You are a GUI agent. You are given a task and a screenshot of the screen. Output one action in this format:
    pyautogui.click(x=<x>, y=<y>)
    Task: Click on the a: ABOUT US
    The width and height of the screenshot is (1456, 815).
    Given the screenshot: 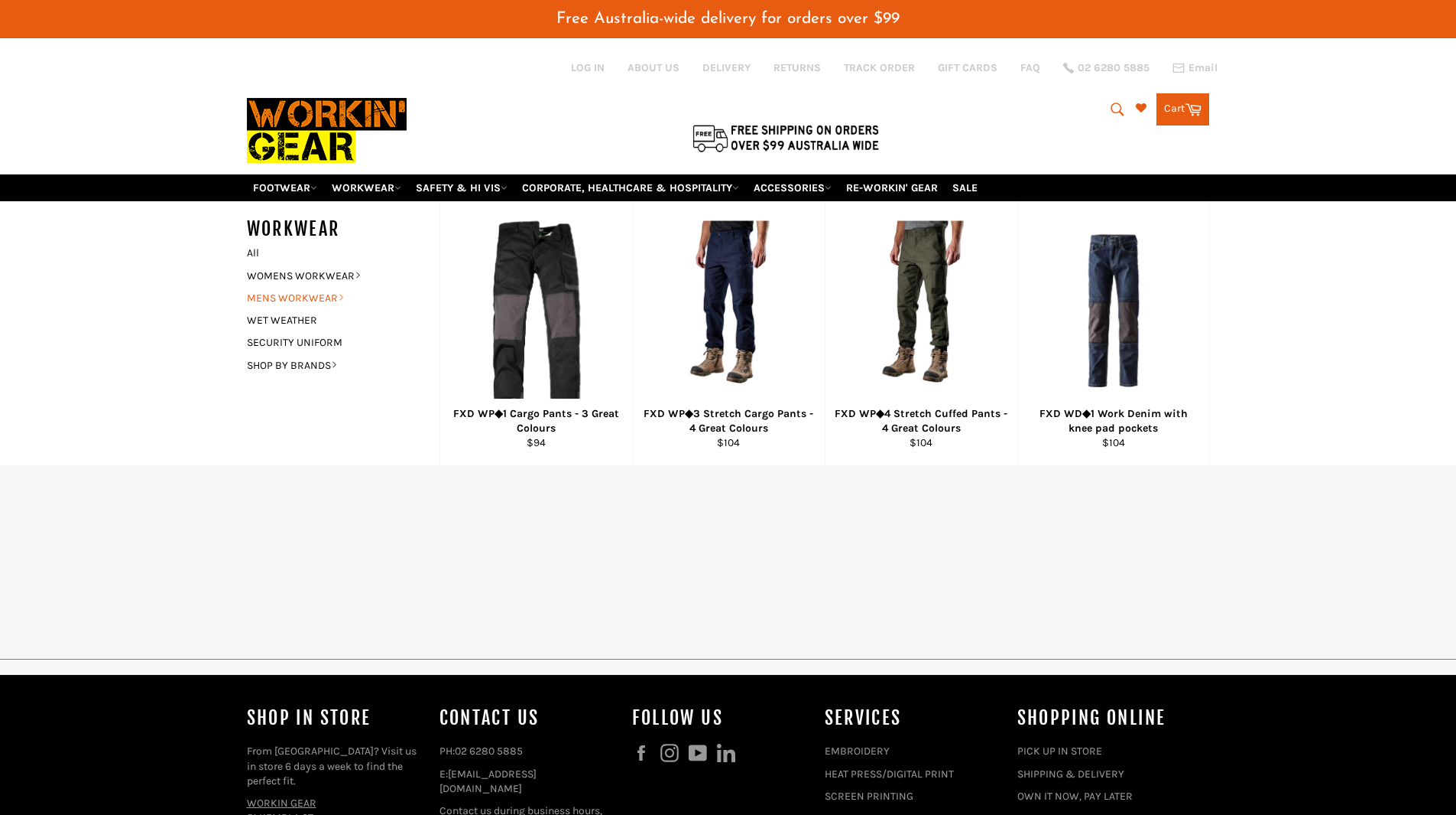 What is the action you would take?
    pyautogui.click(x=653, y=67)
    